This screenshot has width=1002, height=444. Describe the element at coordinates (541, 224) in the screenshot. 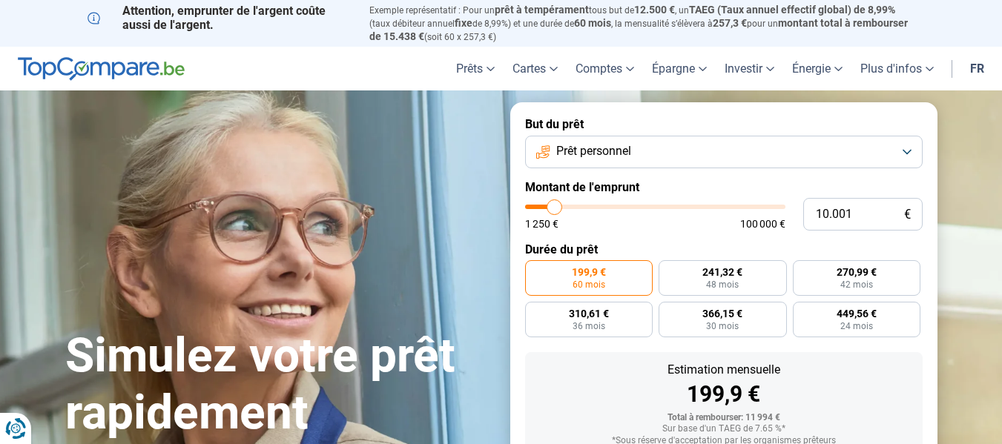

I see `span: 1 250 €` at that location.